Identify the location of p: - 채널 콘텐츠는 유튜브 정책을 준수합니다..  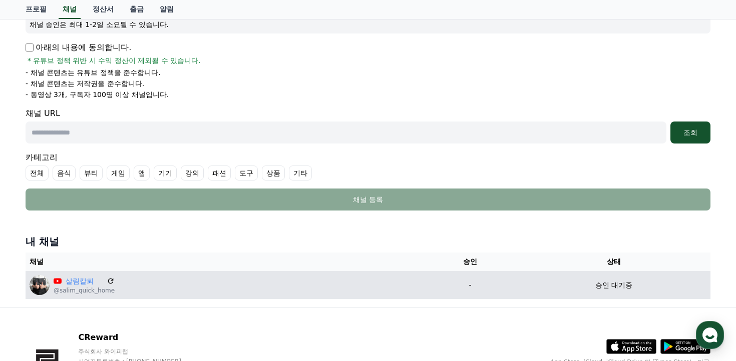
(93, 73).